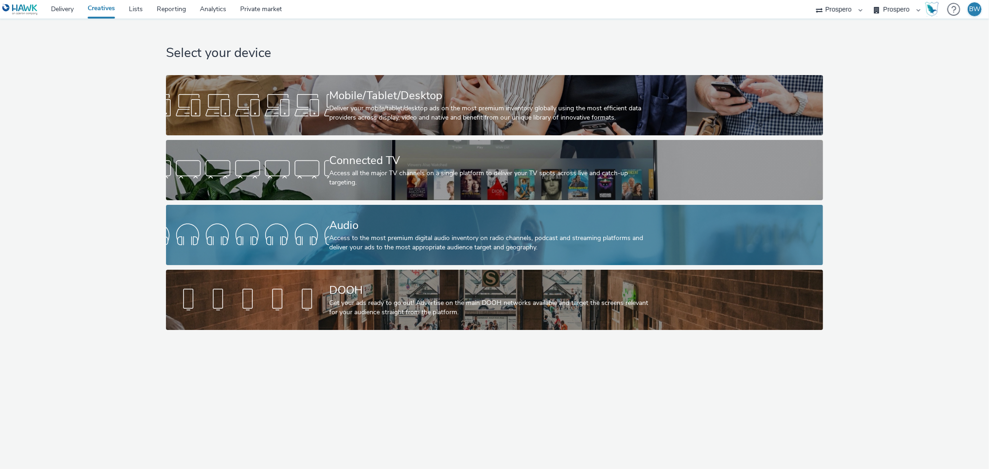 The height and width of the screenshot is (469, 989). What do you see at coordinates (492, 225) in the screenshot?
I see `div: Audio` at bounding box center [492, 225].